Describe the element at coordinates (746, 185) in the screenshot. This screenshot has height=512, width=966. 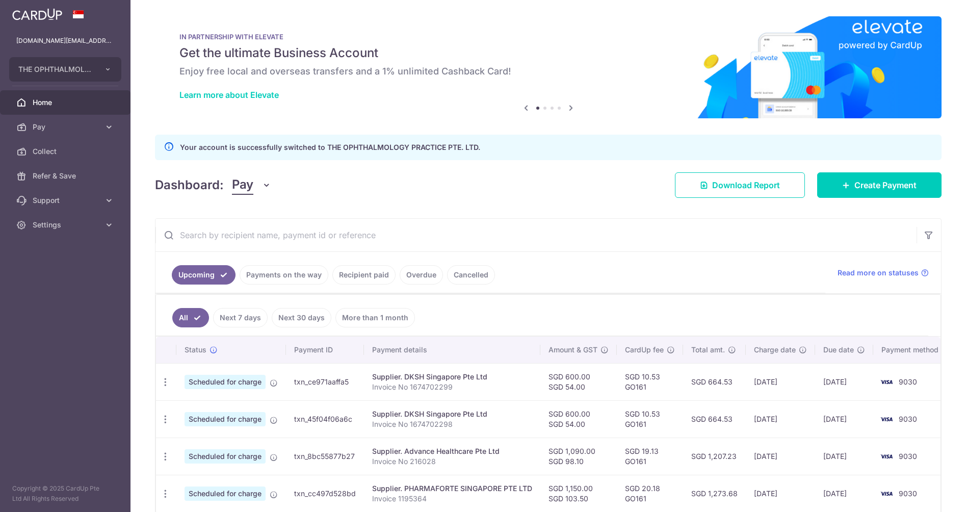
I see `span: Download Report` at that location.